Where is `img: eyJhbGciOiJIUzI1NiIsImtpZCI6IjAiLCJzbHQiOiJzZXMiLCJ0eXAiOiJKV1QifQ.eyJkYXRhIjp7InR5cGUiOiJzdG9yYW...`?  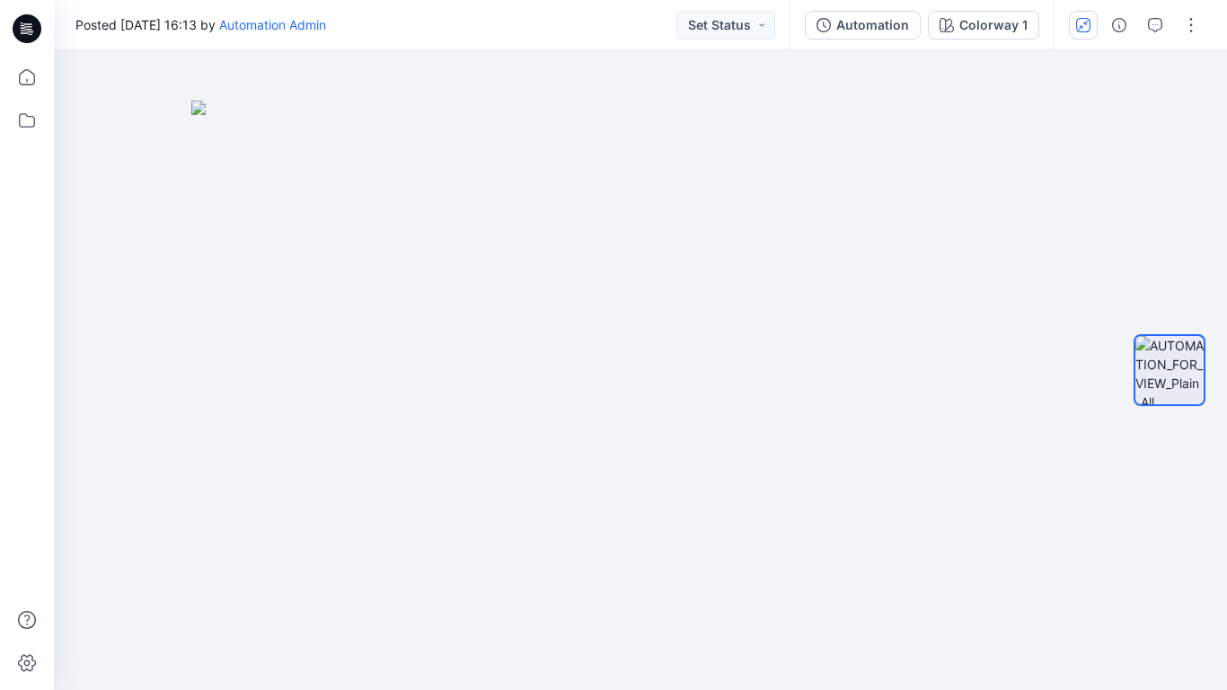
img: eyJhbGciOiJIUzI1NiIsImtpZCI6IjAiLCJzbHQiOiJzZXMiLCJ0eXAiOiJKV1QifQ.eyJkYXRhIjp7InR5cGUiOiJzdG9yYW... is located at coordinates (641, 395).